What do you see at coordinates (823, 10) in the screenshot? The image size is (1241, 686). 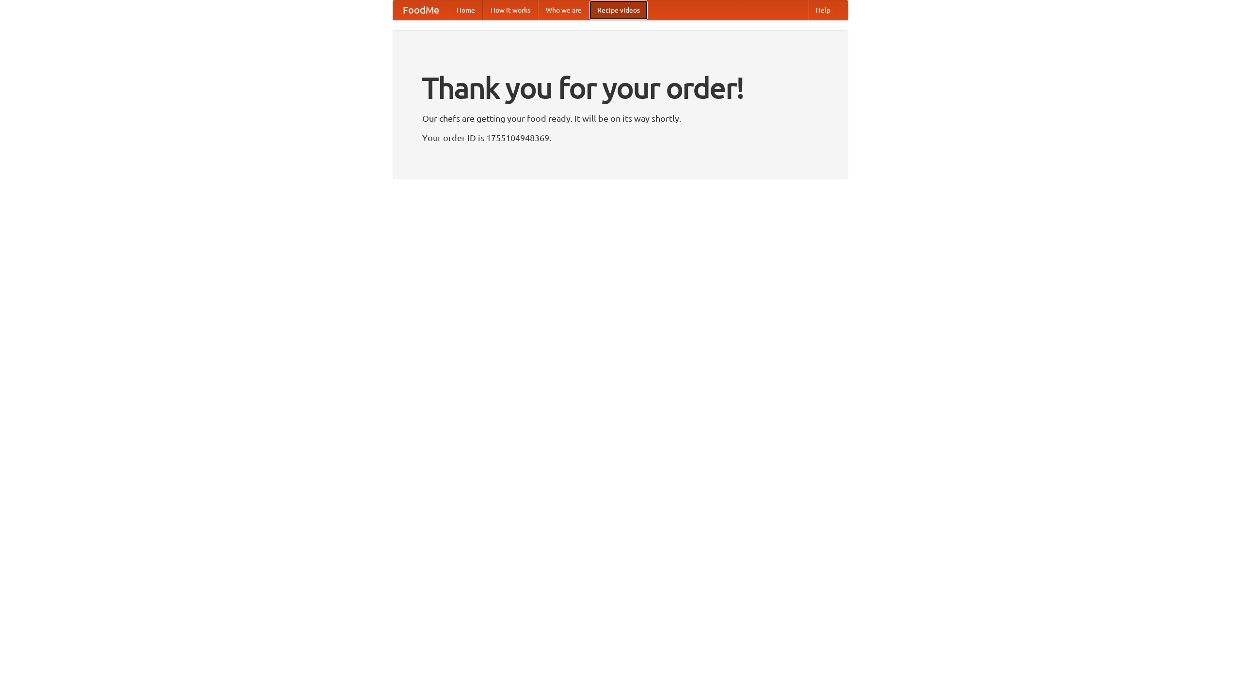 I see `a: Help` at bounding box center [823, 10].